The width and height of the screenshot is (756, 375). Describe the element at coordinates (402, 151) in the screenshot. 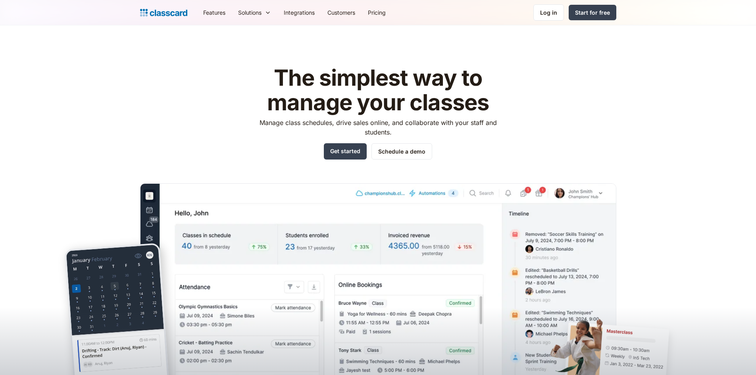

I see `a: Schedule a demo` at that location.